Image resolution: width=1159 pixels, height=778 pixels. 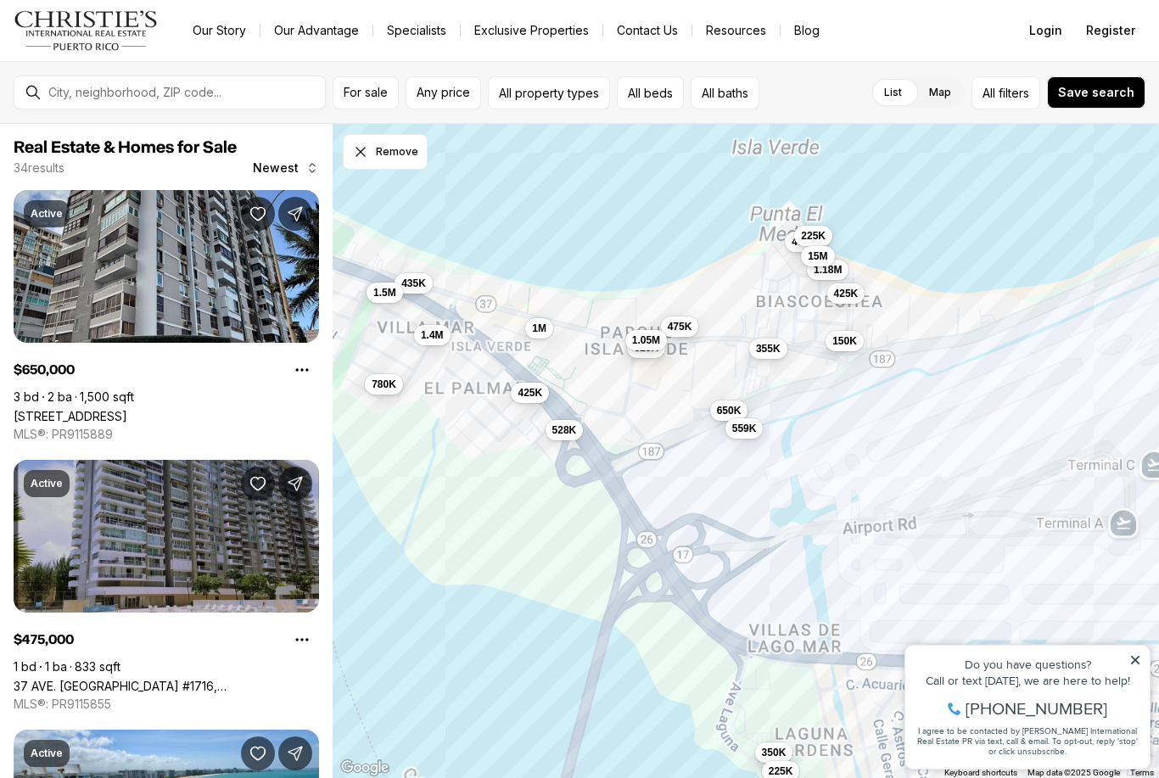 I want to click on span: 1.18M, so click(x=827, y=270).